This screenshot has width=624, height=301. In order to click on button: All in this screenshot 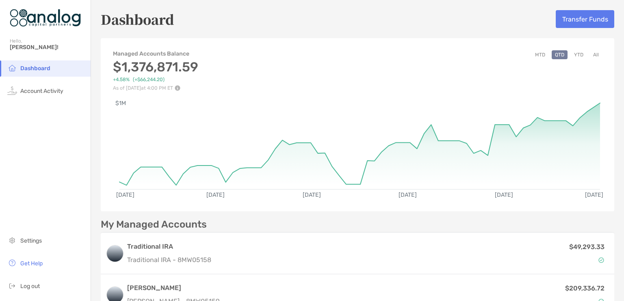, I will do `click(596, 55)`.